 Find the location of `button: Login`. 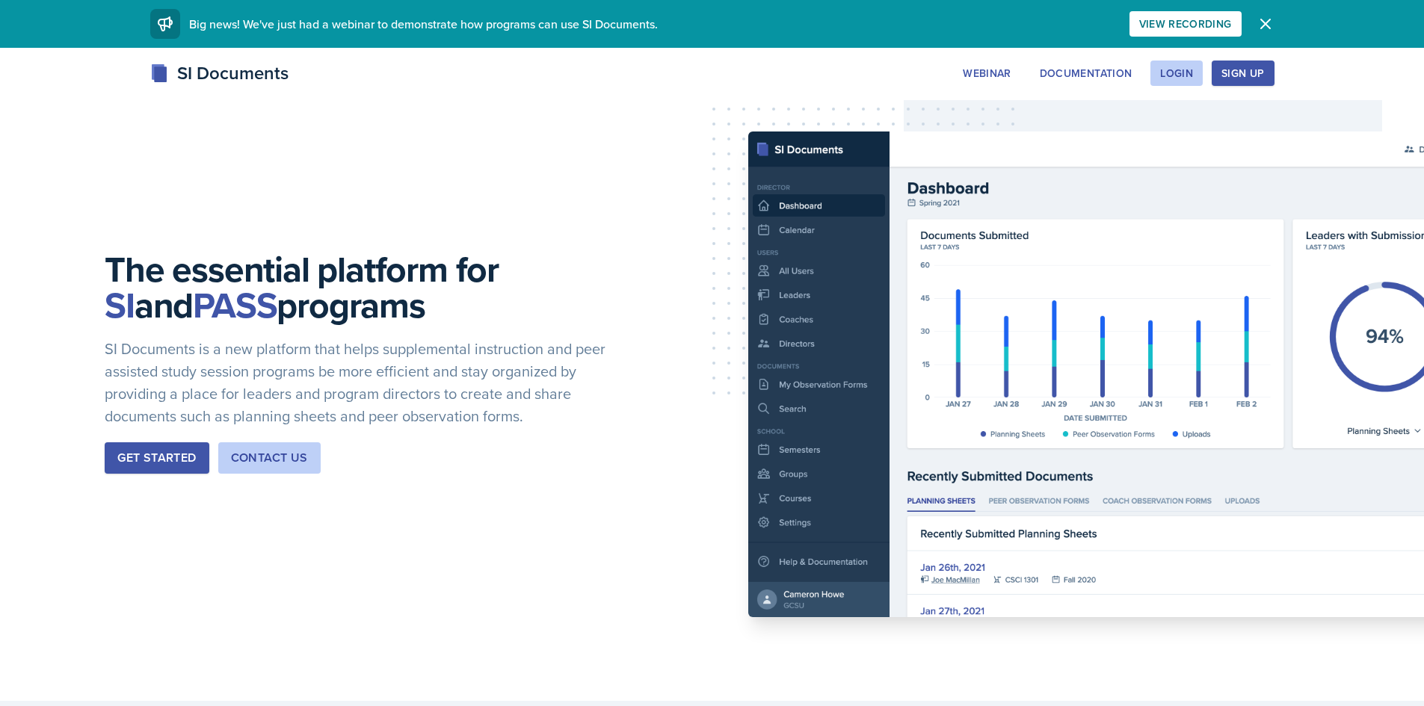

button: Login is located at coordinates (1176, 73).